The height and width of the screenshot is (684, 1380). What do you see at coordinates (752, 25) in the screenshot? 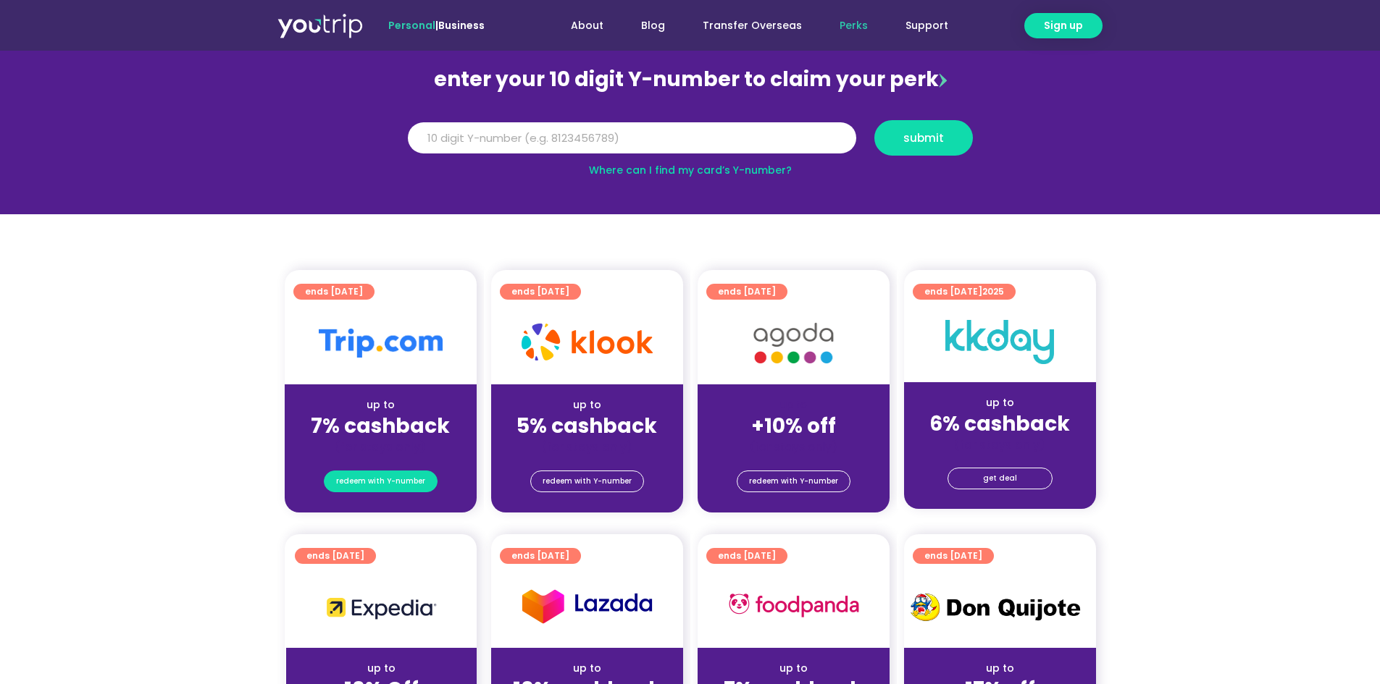
I see `a: Transfer Overseas` at bounding box center [752, 25].